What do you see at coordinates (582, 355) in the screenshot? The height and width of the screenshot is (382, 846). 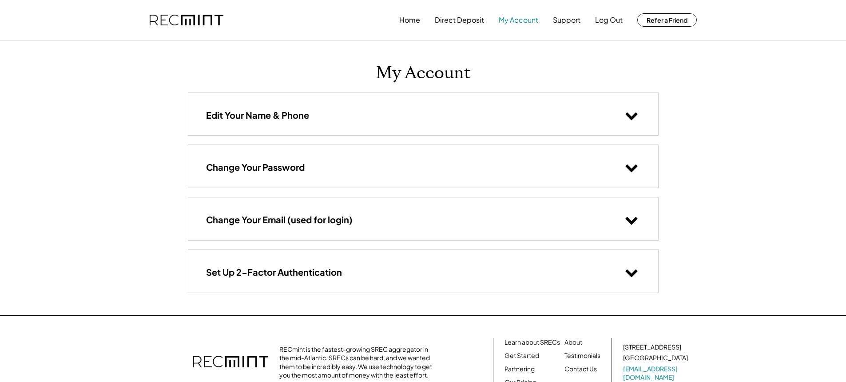 I see `a: Testimonials` at bounding box center [582, 355].